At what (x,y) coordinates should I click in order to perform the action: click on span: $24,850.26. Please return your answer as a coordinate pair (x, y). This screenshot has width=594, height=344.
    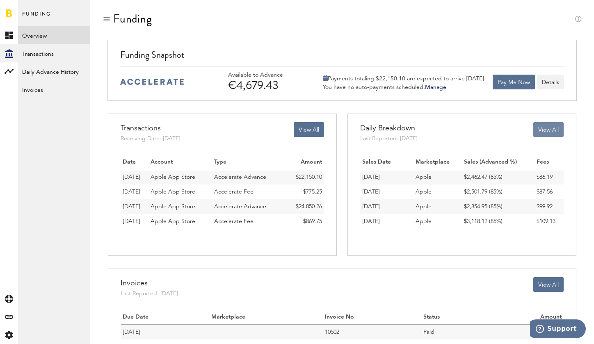
    Looking at the image, I should click on (309, 207).